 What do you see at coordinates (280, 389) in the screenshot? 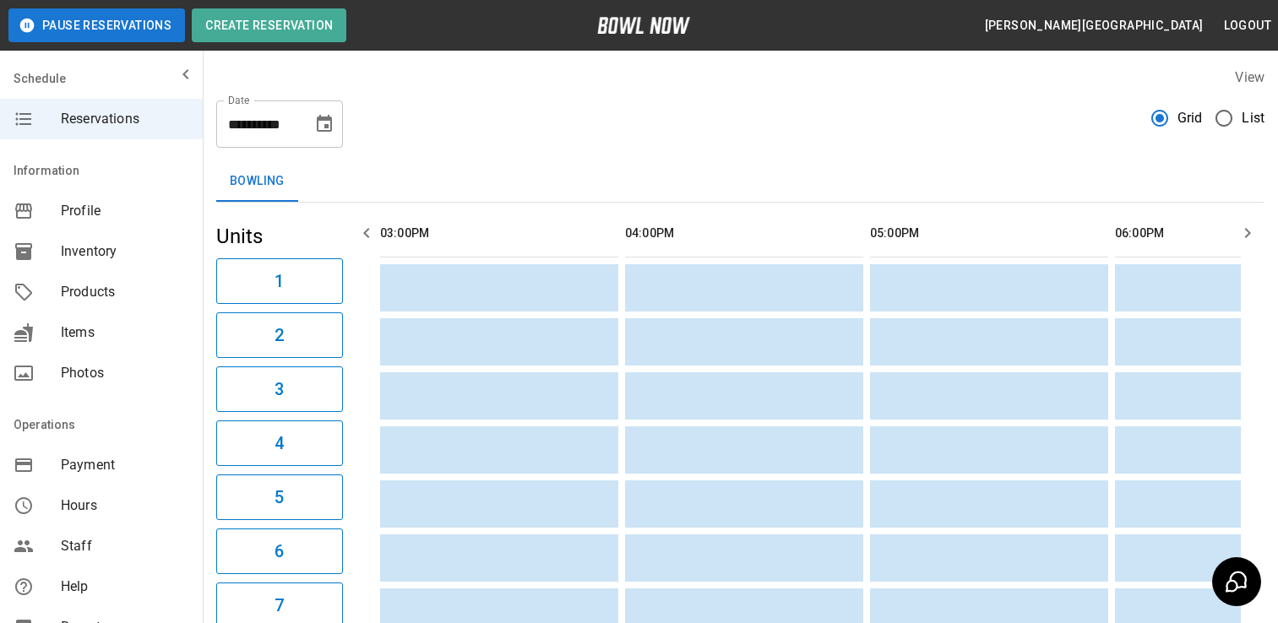
I see `button: 3` at bounding box center [280, 389].